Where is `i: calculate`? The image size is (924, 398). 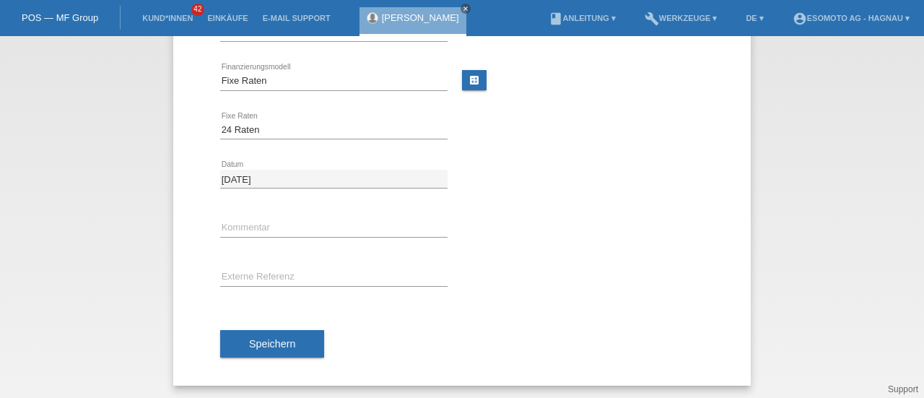
i: calculate is located at coordinates (474, 80).